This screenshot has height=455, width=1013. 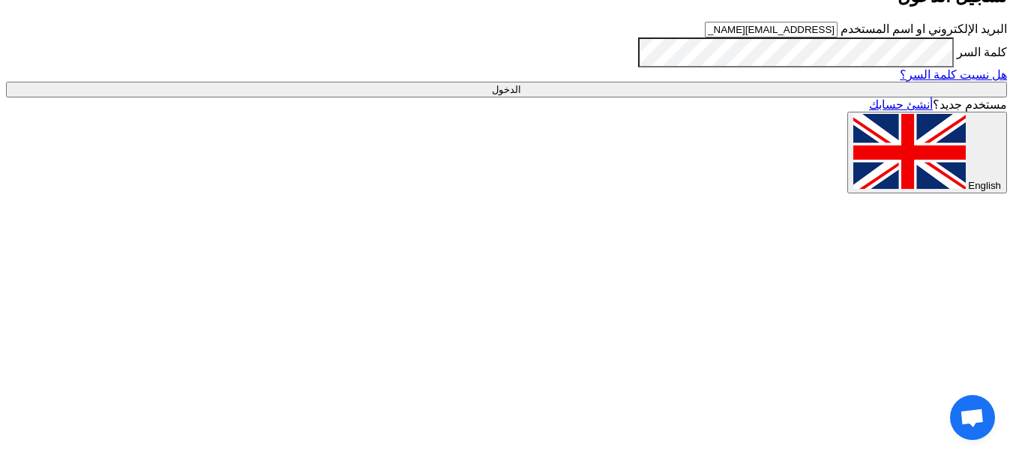 What do you see at coordinates (506, 89) in the screenshot?
I see `input: الدخول` at bounding box center [506, 89].